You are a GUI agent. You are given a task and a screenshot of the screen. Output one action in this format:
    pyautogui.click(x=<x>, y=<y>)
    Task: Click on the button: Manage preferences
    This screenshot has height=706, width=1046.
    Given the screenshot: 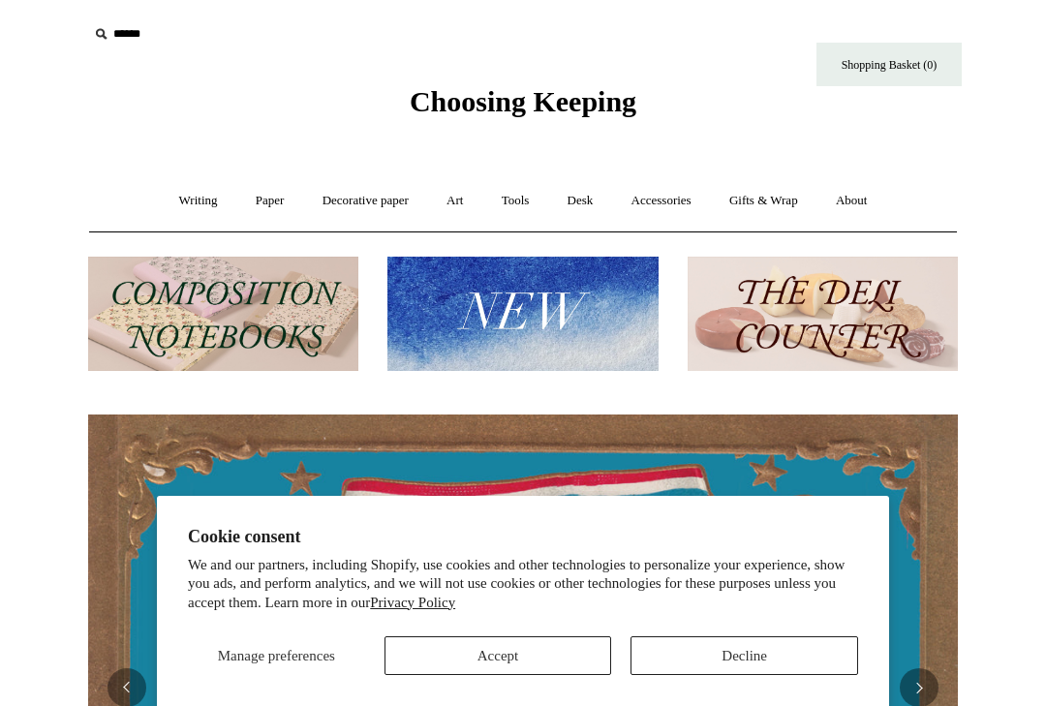 What is the action you would take?
    pyautogui.click(x=276, y=655)
    